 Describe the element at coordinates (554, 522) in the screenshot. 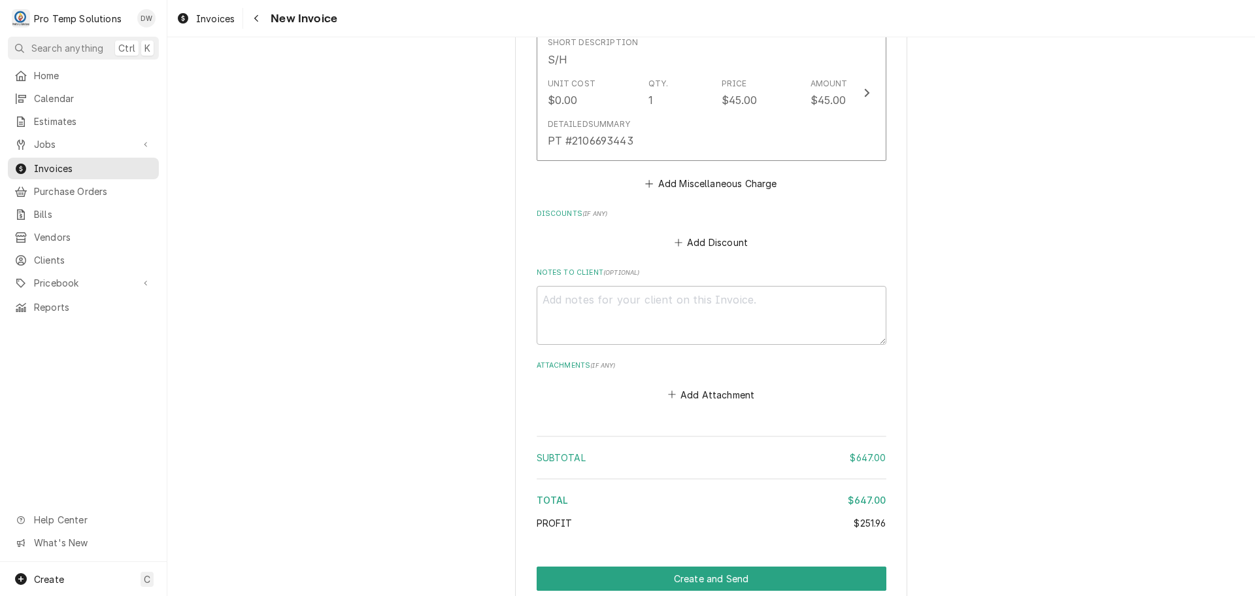

I see `span: Profit` at that location.